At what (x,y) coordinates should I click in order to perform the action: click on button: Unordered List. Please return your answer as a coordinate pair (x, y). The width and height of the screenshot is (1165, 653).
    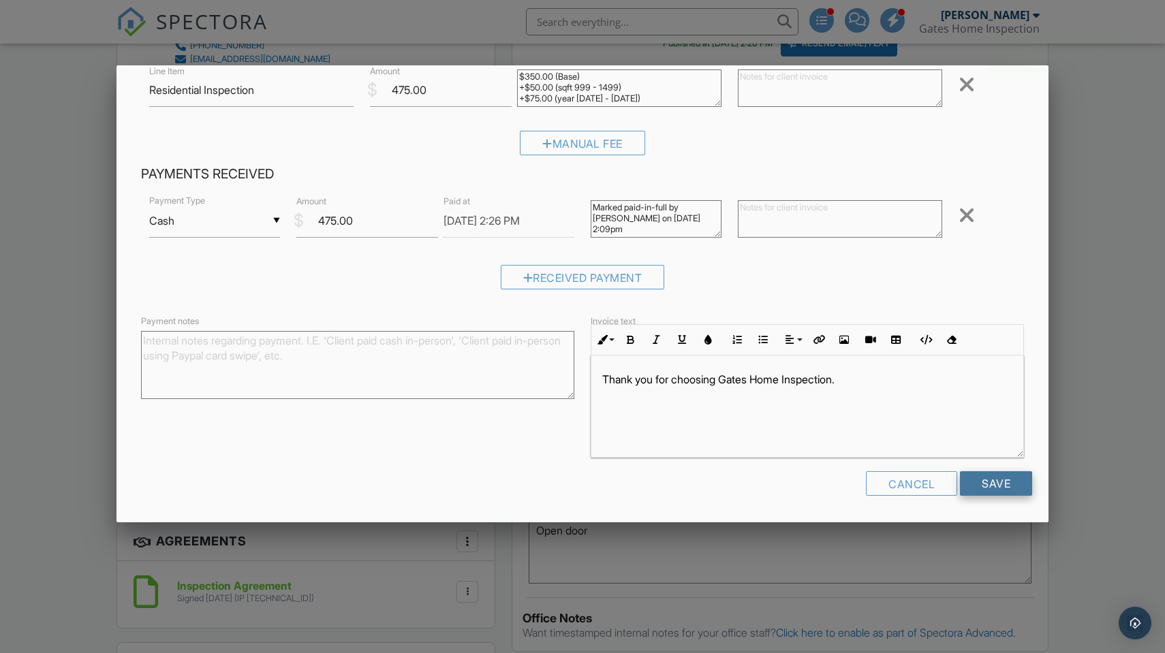
    Looking at the image, I should click on (763, 340).